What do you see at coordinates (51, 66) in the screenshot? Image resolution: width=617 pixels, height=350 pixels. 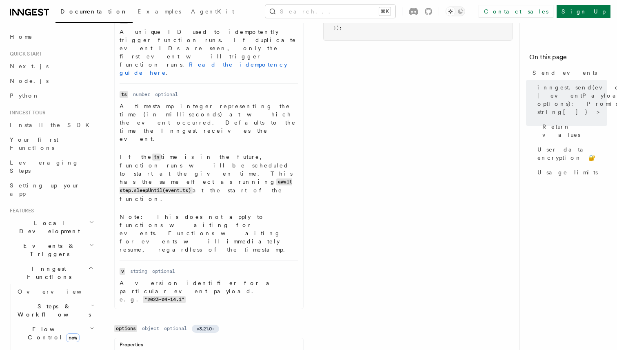 I see `a: Next.js` at bounding box center [51, 66].